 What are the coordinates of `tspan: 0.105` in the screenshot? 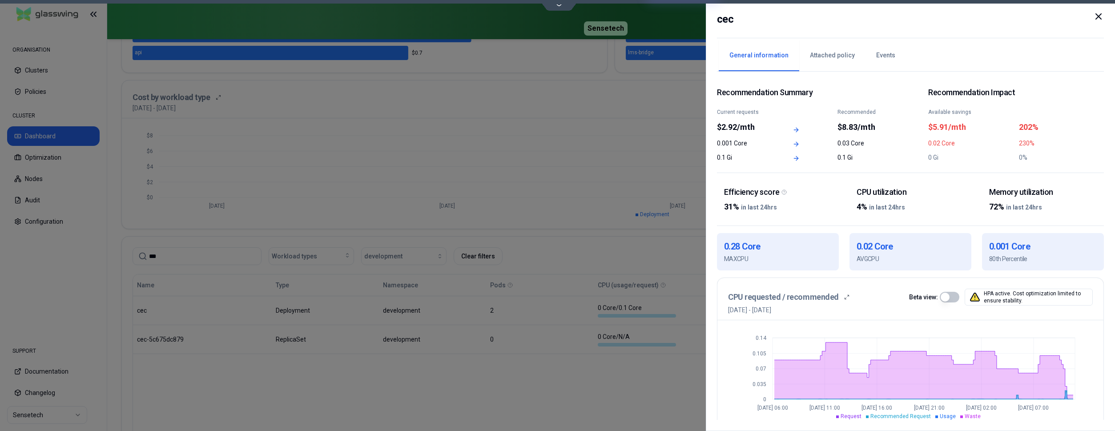 It's located at (759, 353).